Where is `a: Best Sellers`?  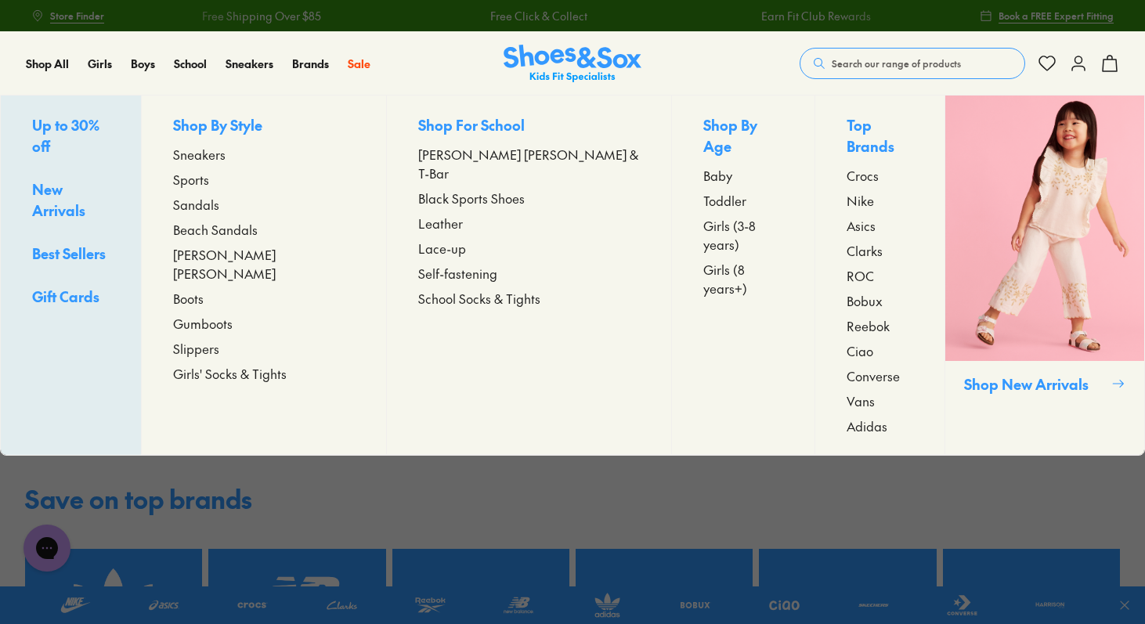
a: Best Sellers is located at coordinates (70, 254).